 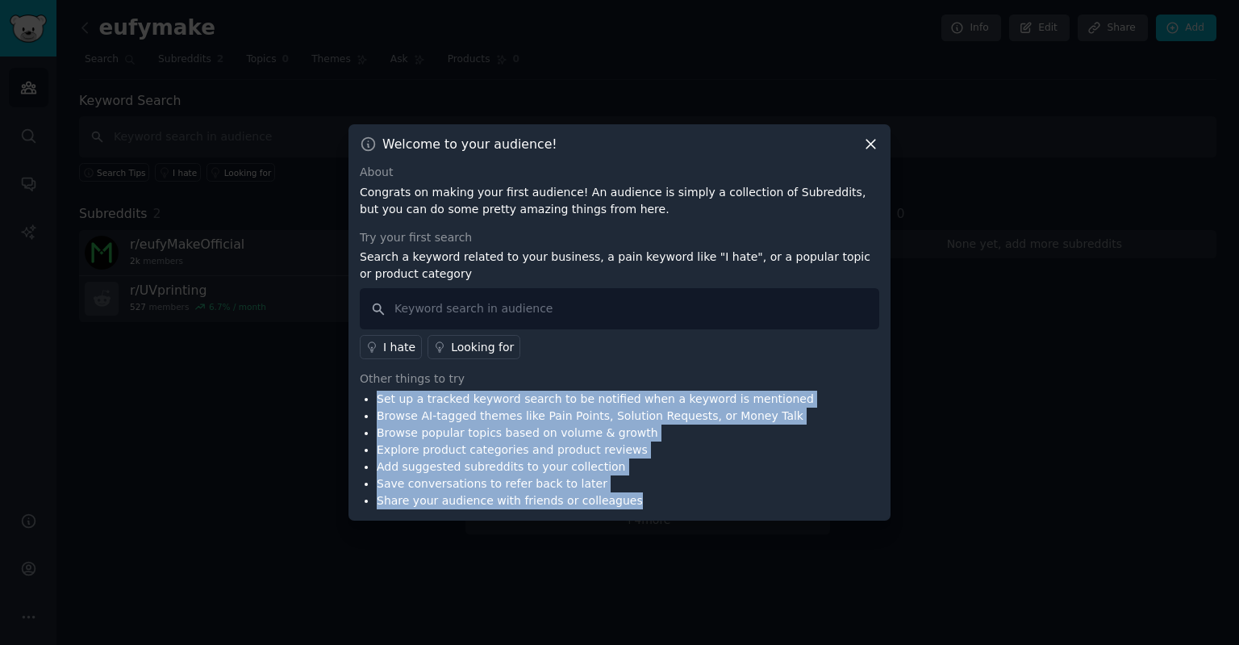 I want to click on li: Browse AI-tagged themes like Pain Points, Solution Requests, or Money Talk, so click(x=595, y=415).